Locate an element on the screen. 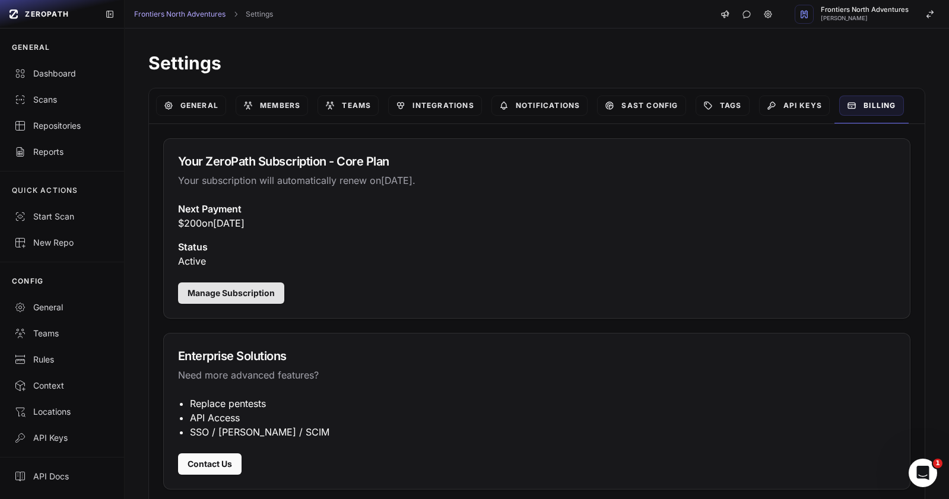 The height and width of the screenshot is (499, 949). div: Teams is located at coordinates (62, 333).